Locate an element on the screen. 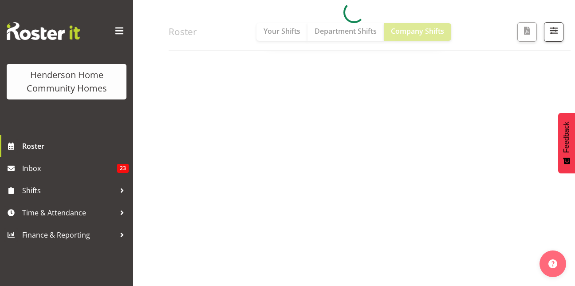 Image resolution: width=575 pixels, height=286 pixels. span: Inbox is located at coordinates (70, 168).